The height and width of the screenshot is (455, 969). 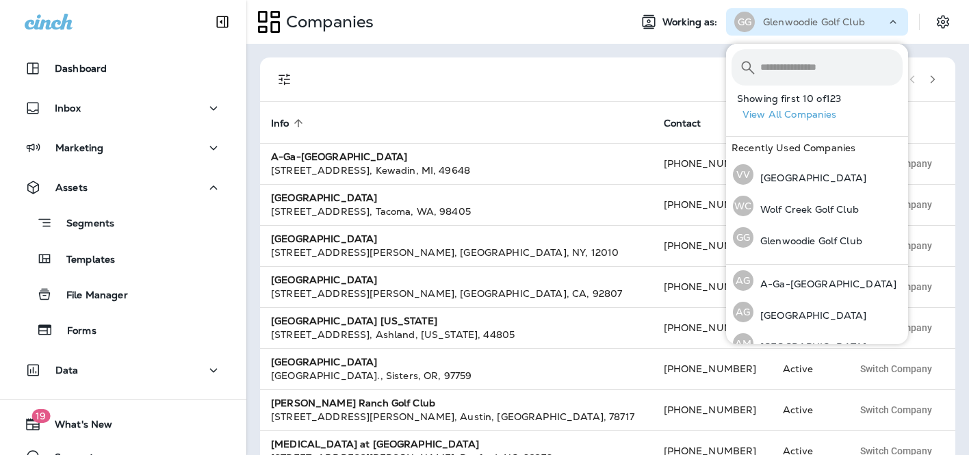 I want to click on div: VV, so click(x=743, y=174).